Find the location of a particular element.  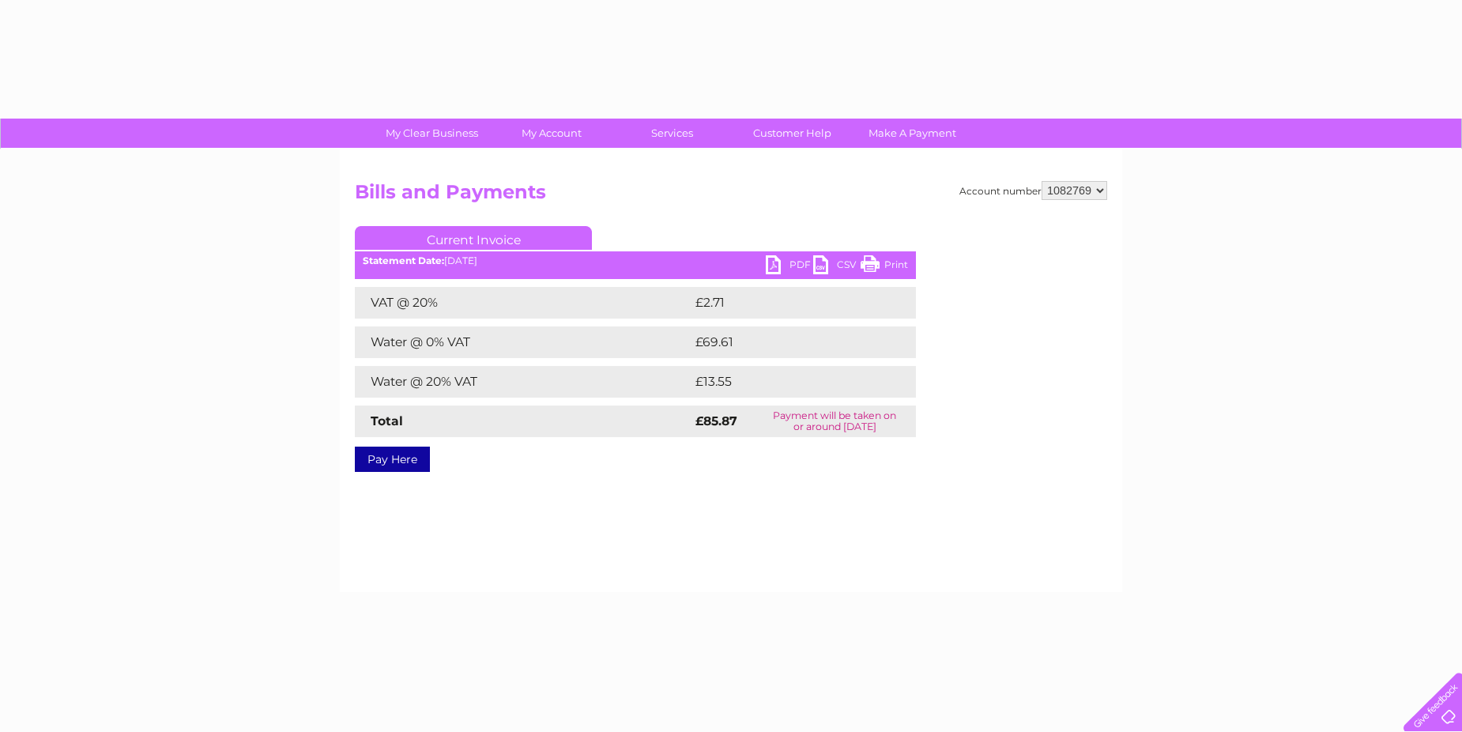

td: £13.55 is located at coordinates (786, 382).